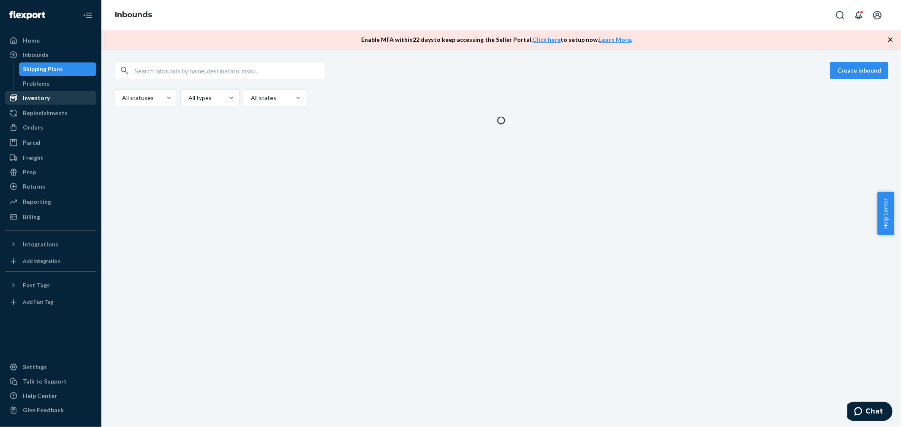 The height and width of the screenshot is (427, 901). Describe the element at coordinates (37, 202) in the screenshot. I see `div: Reporting` at that location.